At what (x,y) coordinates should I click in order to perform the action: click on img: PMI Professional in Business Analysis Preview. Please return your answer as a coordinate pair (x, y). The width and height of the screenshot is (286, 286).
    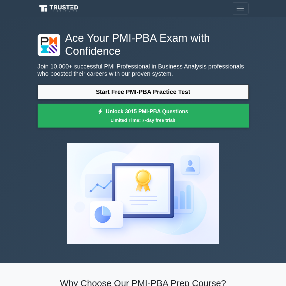
    Looking at the image, I should click on (143, 193).